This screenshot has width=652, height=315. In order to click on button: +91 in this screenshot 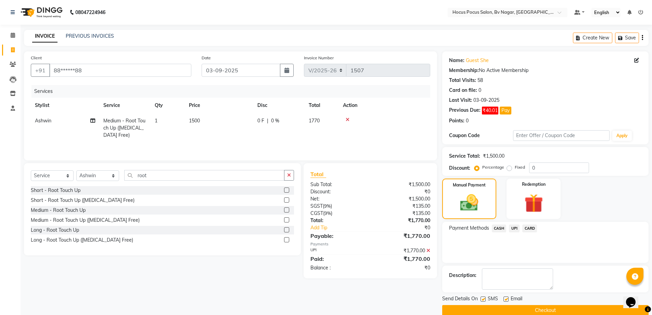, I will do `click(40, 70)`.